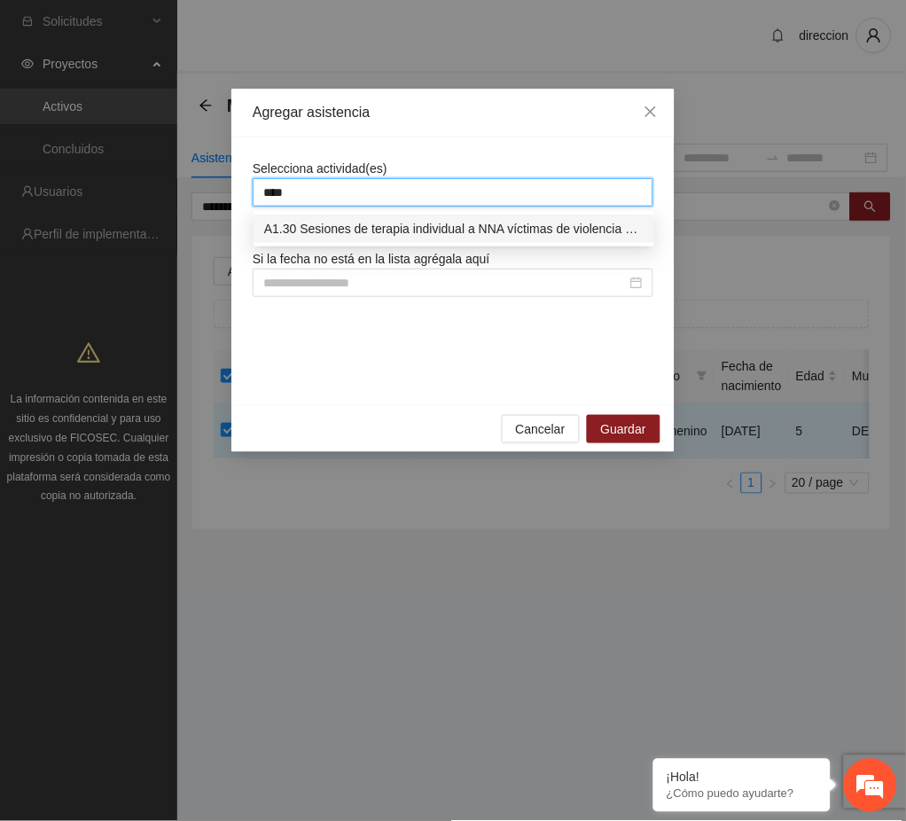 The image size is (906, 821). Describe the element at coordinates (651, 113) in the screenshot. I see `button: Close` at that location.